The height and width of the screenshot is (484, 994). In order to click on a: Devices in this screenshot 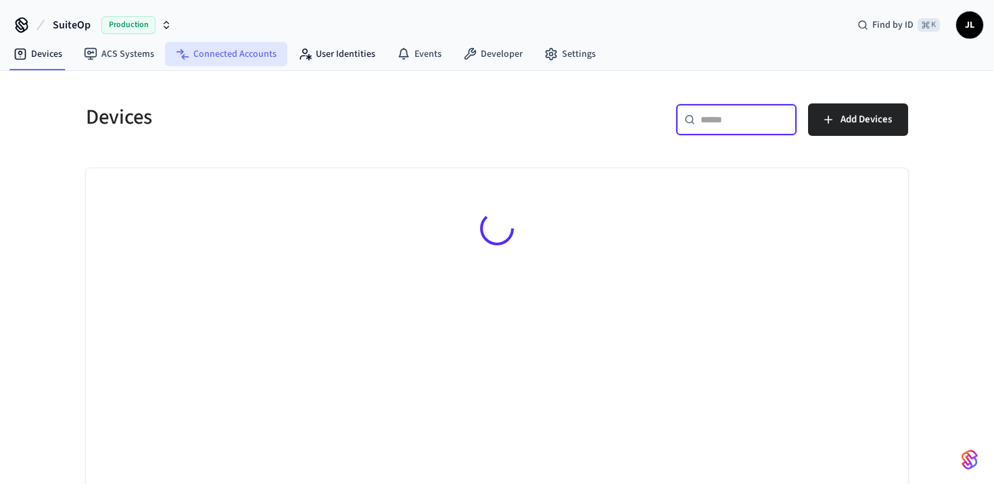, I will do `click(38, 54)`.